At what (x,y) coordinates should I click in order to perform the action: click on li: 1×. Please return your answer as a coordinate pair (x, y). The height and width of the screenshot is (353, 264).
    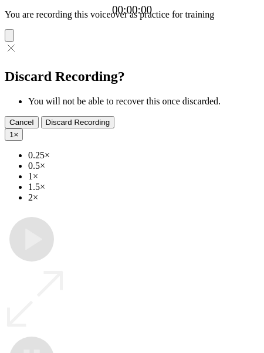
    Looking at the image, I should click on (143, 176).